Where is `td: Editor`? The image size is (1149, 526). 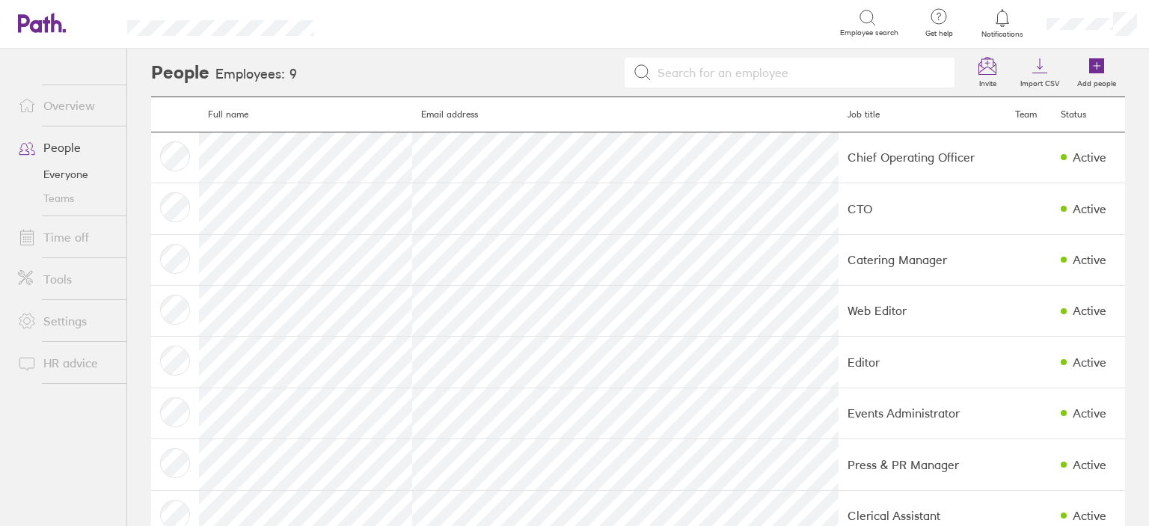 td: Editor is located at coordinates (922, 362).